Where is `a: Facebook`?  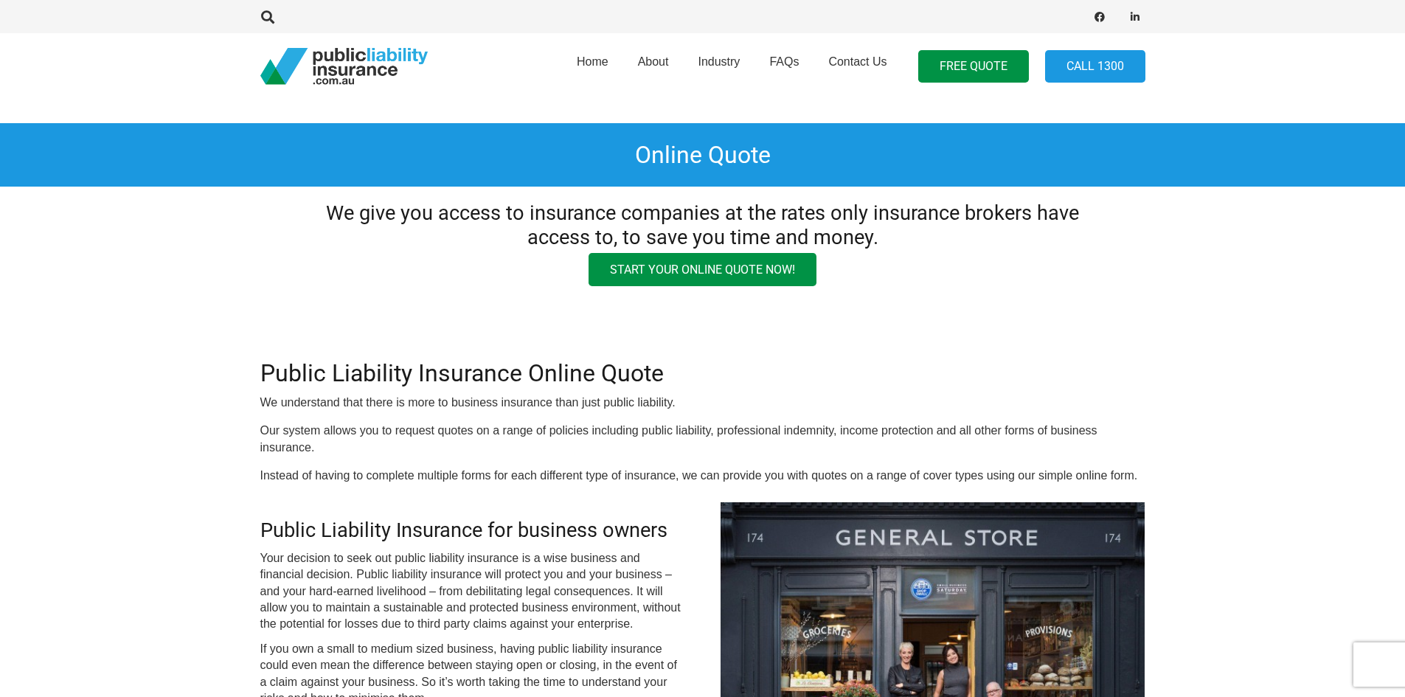 a: Facebook is located at coordinates (1100, 17).